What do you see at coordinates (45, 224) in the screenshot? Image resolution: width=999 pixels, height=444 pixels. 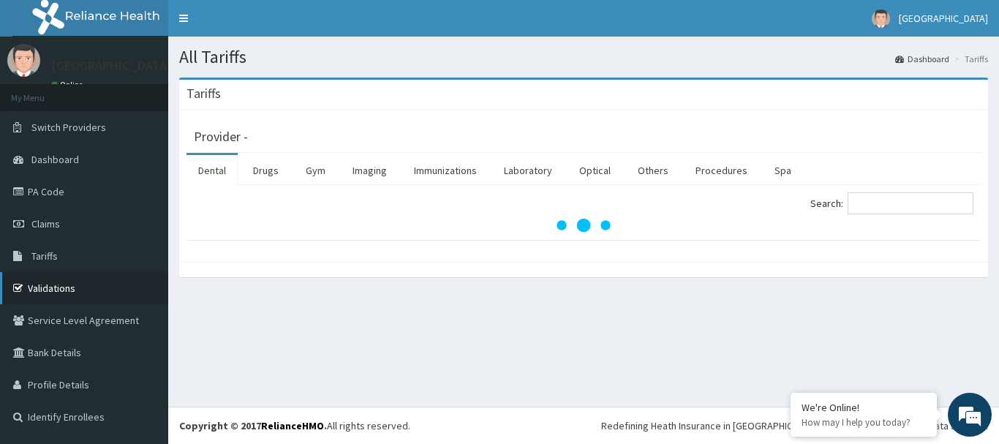 I see `span: Claims` at bounding box center [45, 224].